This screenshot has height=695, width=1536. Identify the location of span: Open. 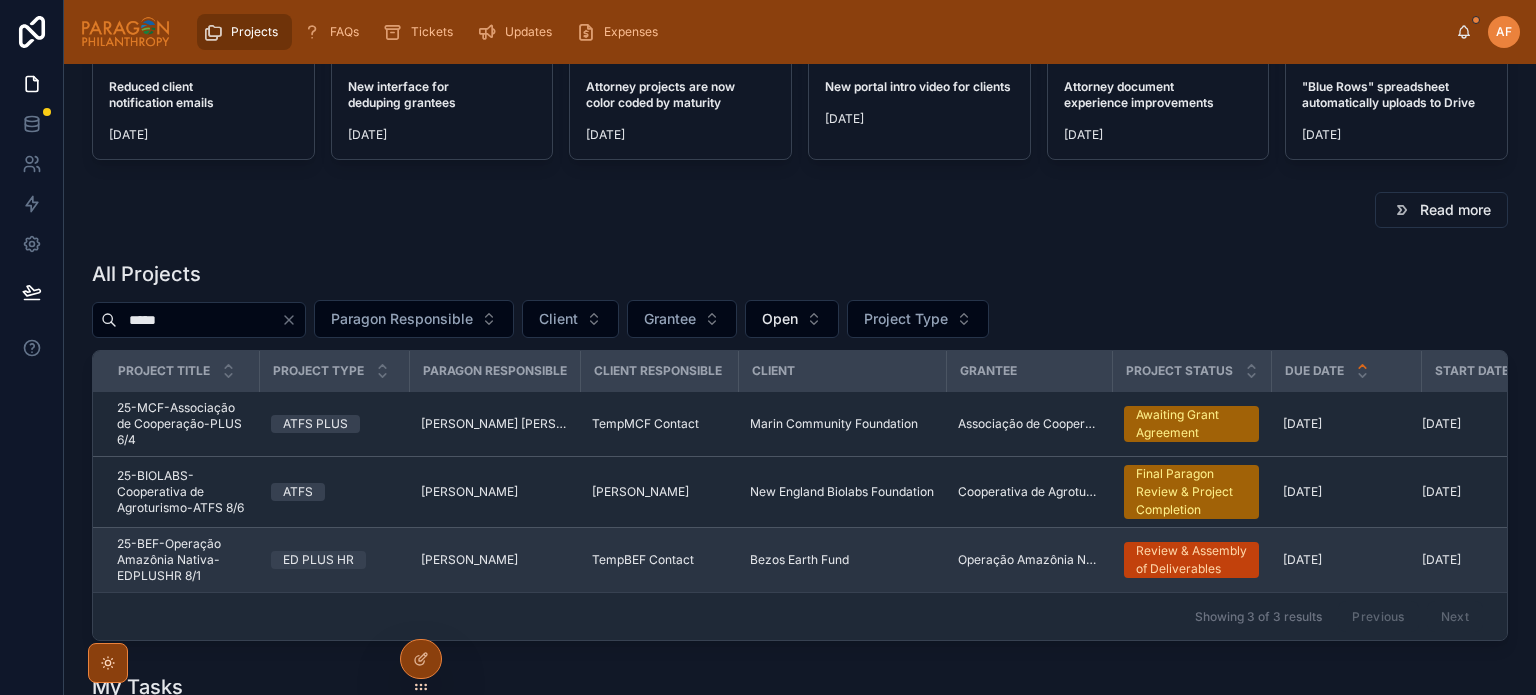
(780, 319).